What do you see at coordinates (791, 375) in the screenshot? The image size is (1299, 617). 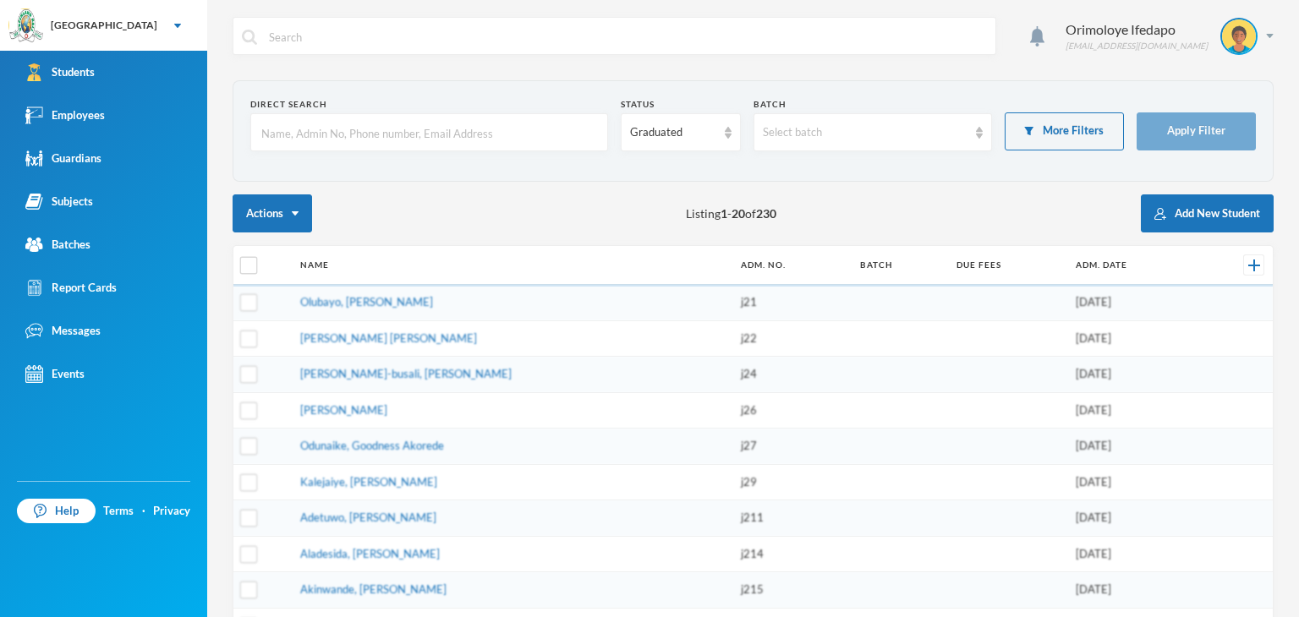 I see `td: j24` at bounding box center [791, 375].